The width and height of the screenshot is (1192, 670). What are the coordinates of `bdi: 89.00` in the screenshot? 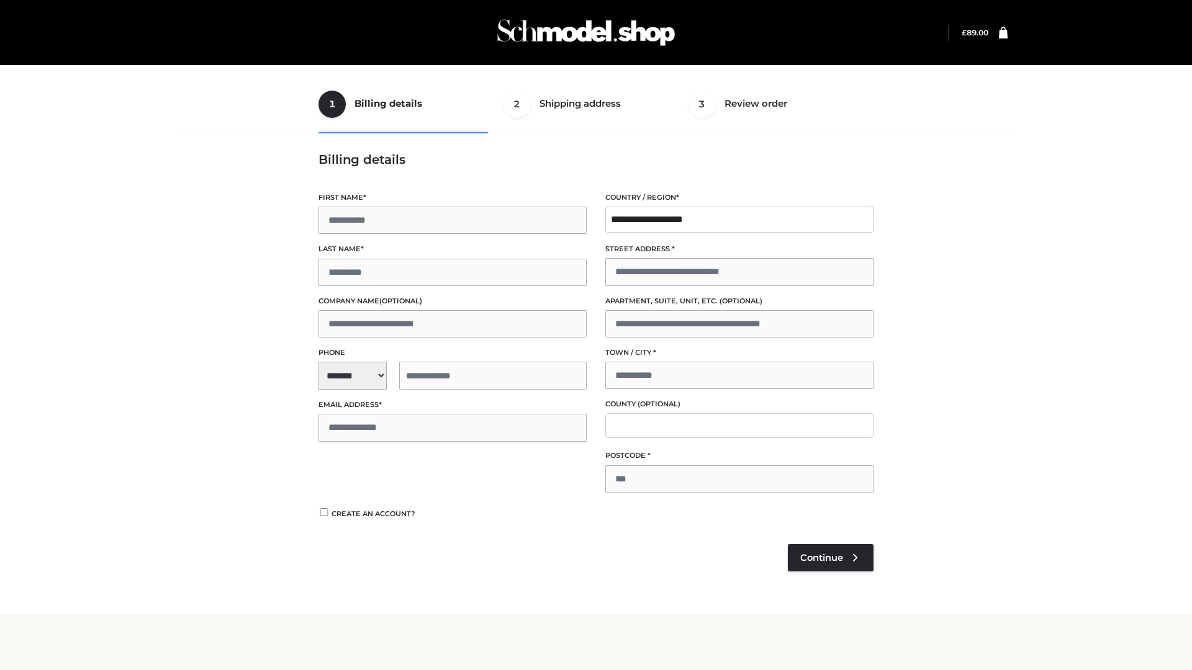 It's located at (975, 32).